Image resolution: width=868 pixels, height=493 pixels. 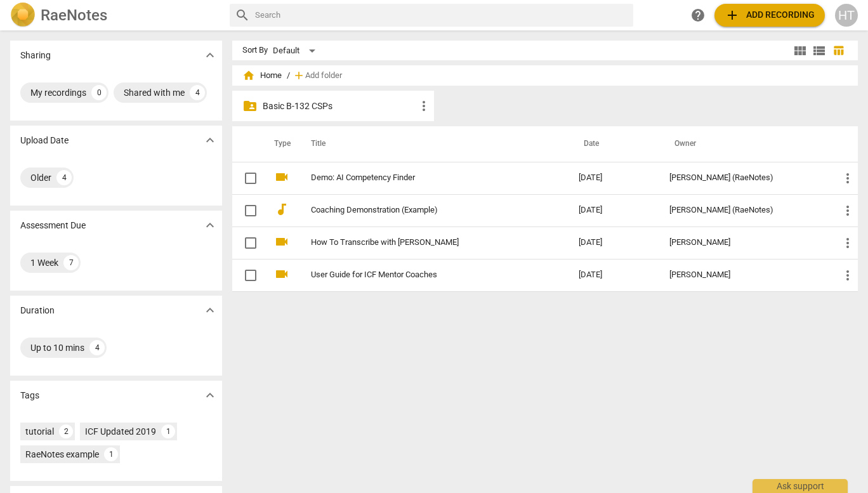 I want to click on span: view_list, so click(x=819, y=51).